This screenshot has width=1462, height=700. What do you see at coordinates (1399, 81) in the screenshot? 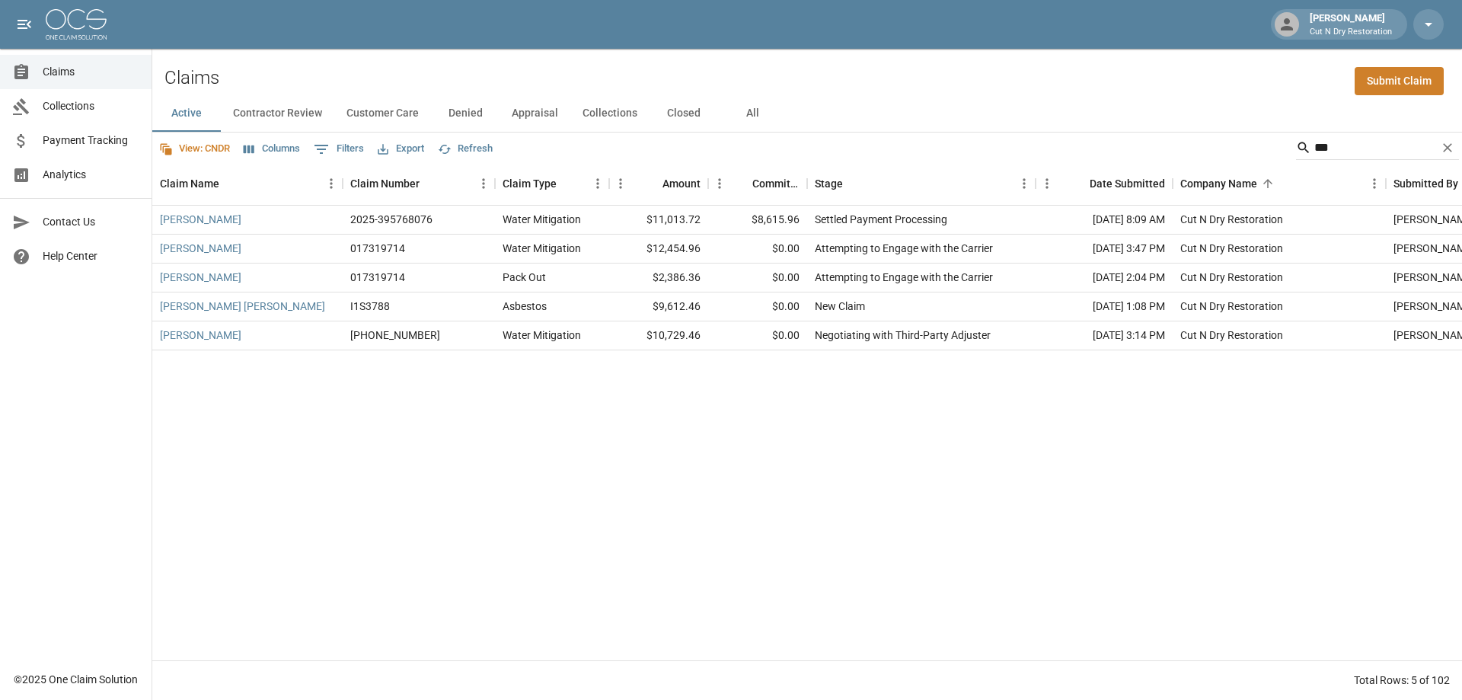
I see `a: Submit Claim` at bounding box center [1399, 81].